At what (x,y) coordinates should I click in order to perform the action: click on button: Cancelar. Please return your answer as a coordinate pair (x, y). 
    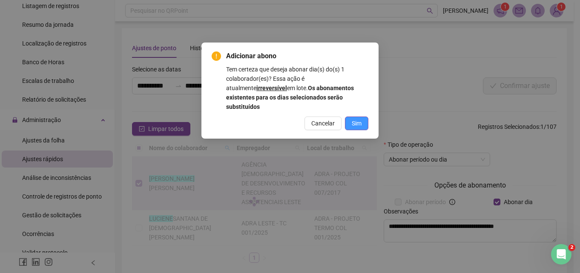
    Looking at the image, I should click on (323, 123).